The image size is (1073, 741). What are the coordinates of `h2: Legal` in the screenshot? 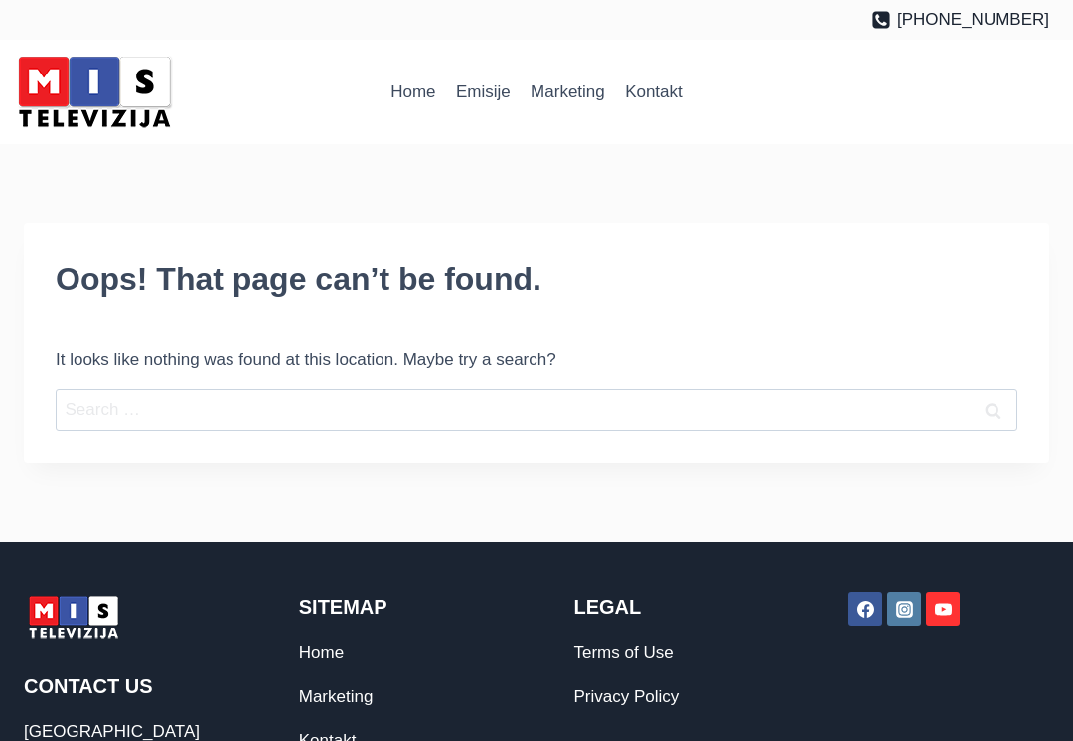 It's located at (675, 607).